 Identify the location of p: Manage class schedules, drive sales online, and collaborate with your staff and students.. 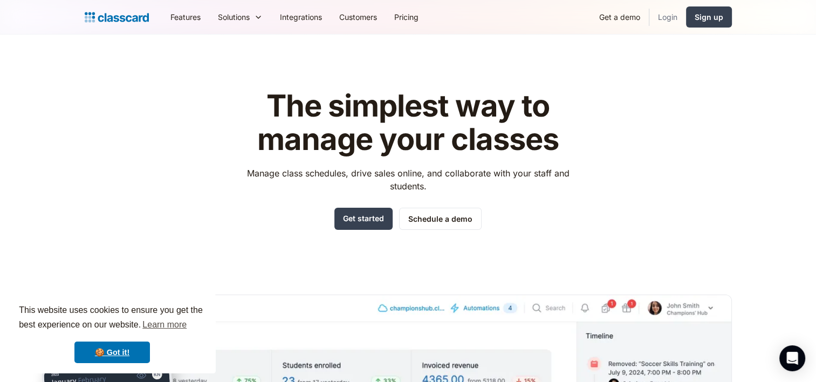
(408, 180).